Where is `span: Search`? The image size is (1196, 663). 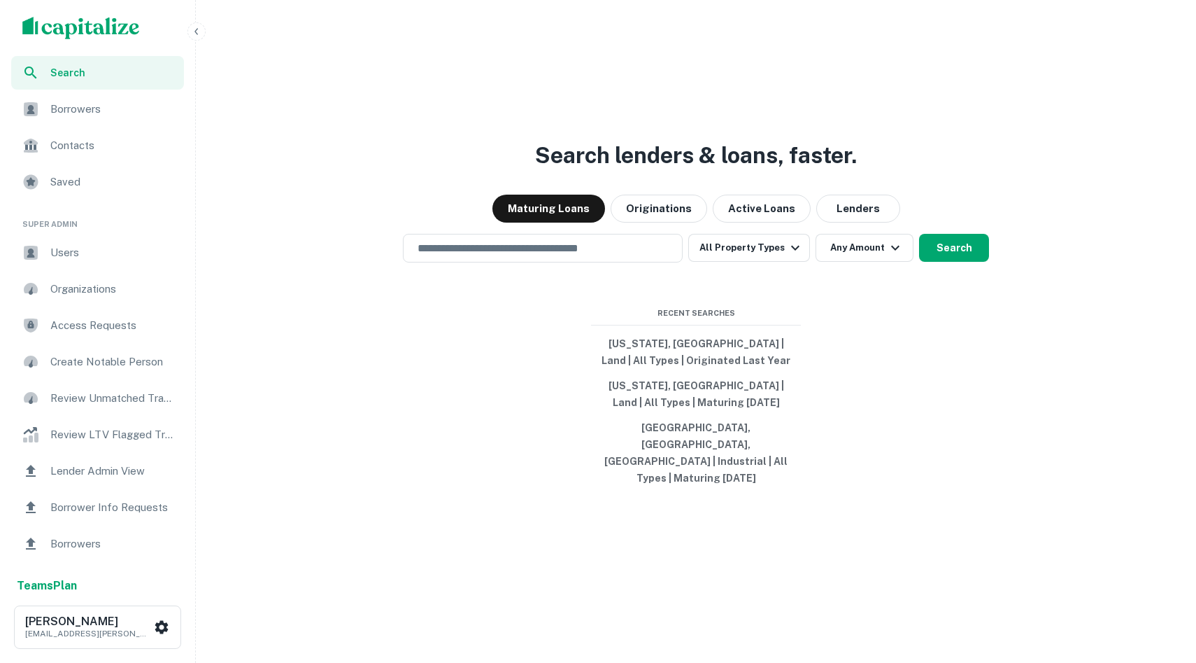 span: Search is located at coordinates (113, 73).